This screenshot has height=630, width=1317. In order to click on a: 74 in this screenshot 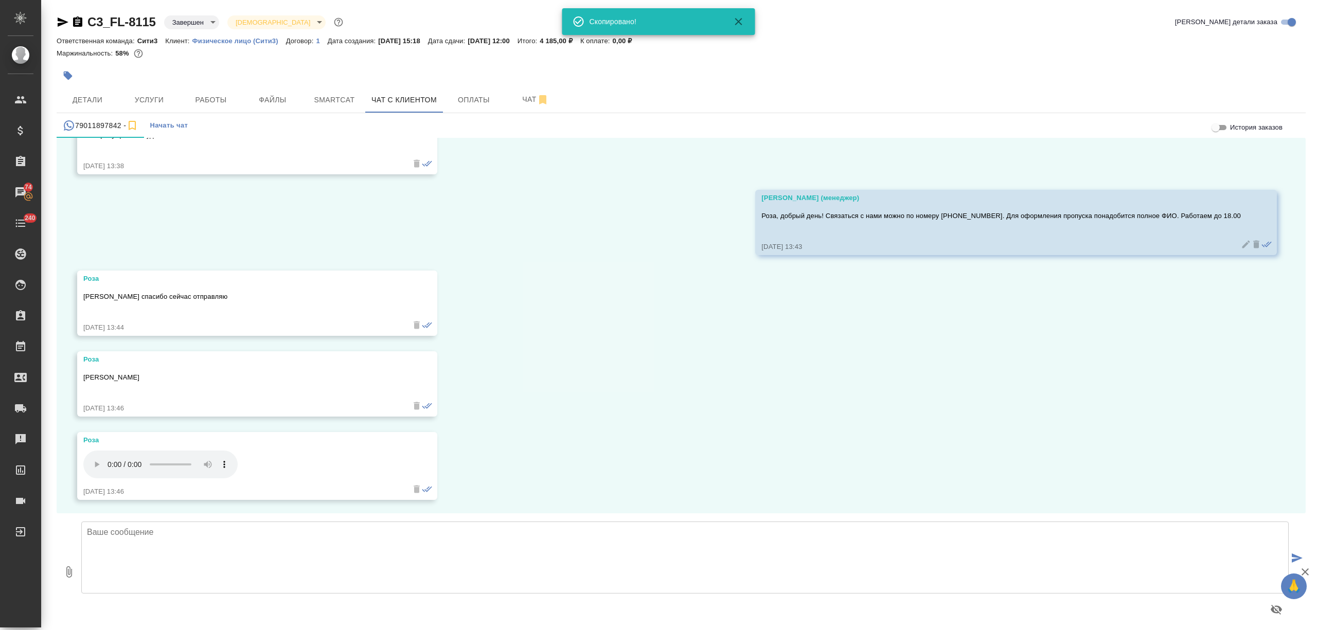, I will do `click(21, 192)`.